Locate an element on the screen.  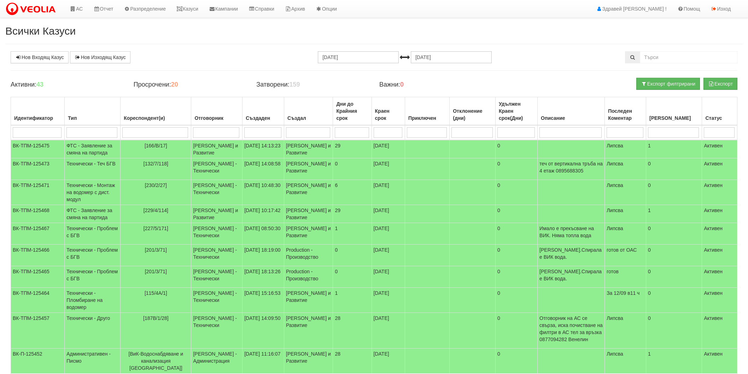
td: ВК-ТПМ-125475 is located at coordinates (38, 149).